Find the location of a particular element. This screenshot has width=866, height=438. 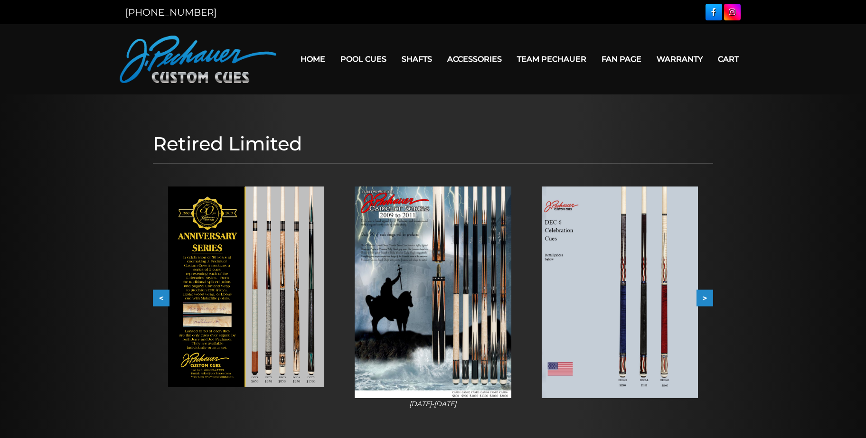

a: Accessories is located at coordinates (475, 59).